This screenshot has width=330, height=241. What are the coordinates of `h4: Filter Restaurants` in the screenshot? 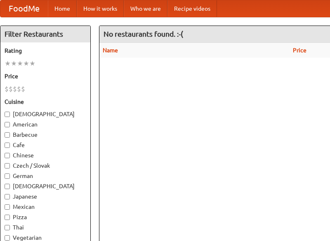 It's located at (45, 34).